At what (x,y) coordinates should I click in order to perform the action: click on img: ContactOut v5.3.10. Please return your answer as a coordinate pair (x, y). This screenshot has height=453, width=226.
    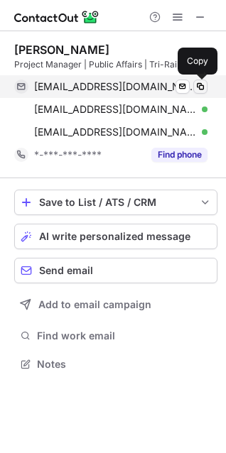
    Looking at the image, I should click on (57, 17).